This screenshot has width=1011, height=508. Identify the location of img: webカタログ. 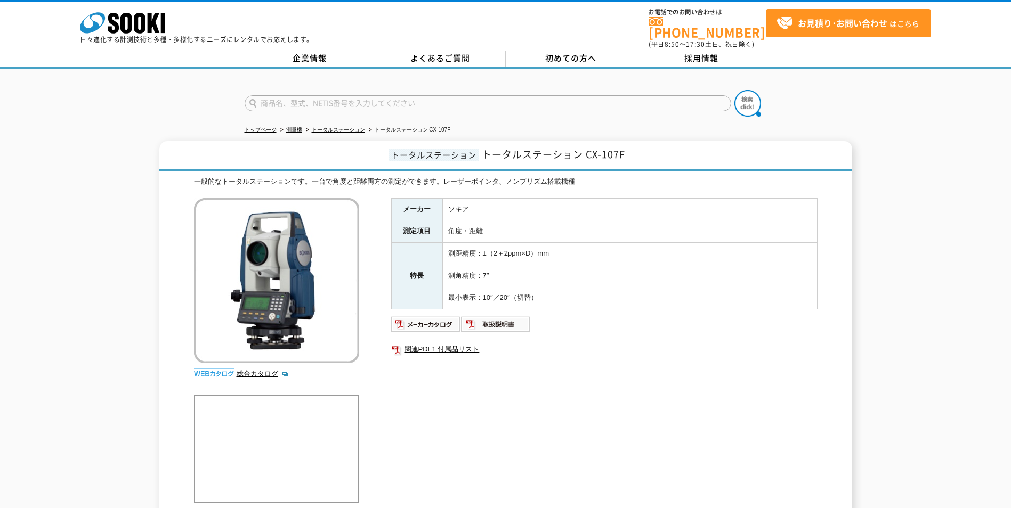
(214, 374).